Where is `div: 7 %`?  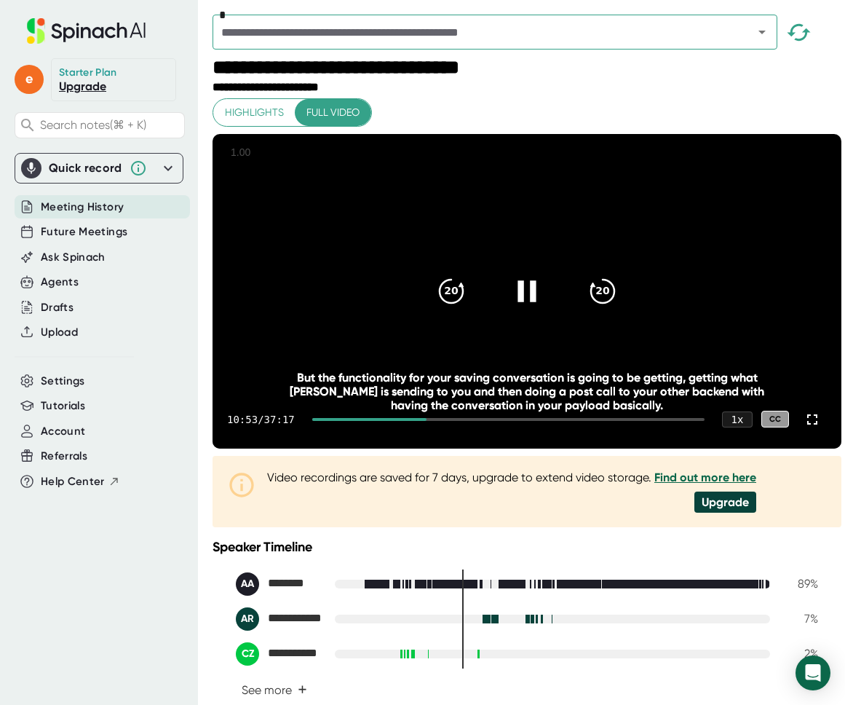
div: 7 % is located at coordinates (800, 618).